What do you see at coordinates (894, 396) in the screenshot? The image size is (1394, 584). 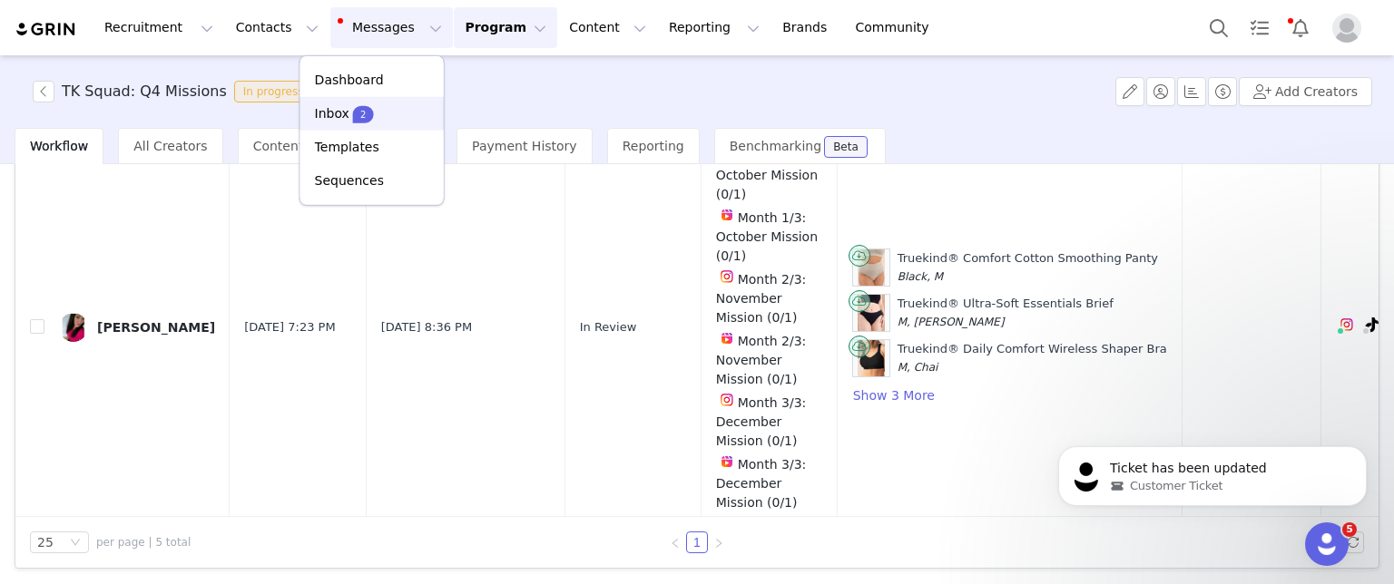 I see `button: Show 3 More` at bounding box center [894, 396].